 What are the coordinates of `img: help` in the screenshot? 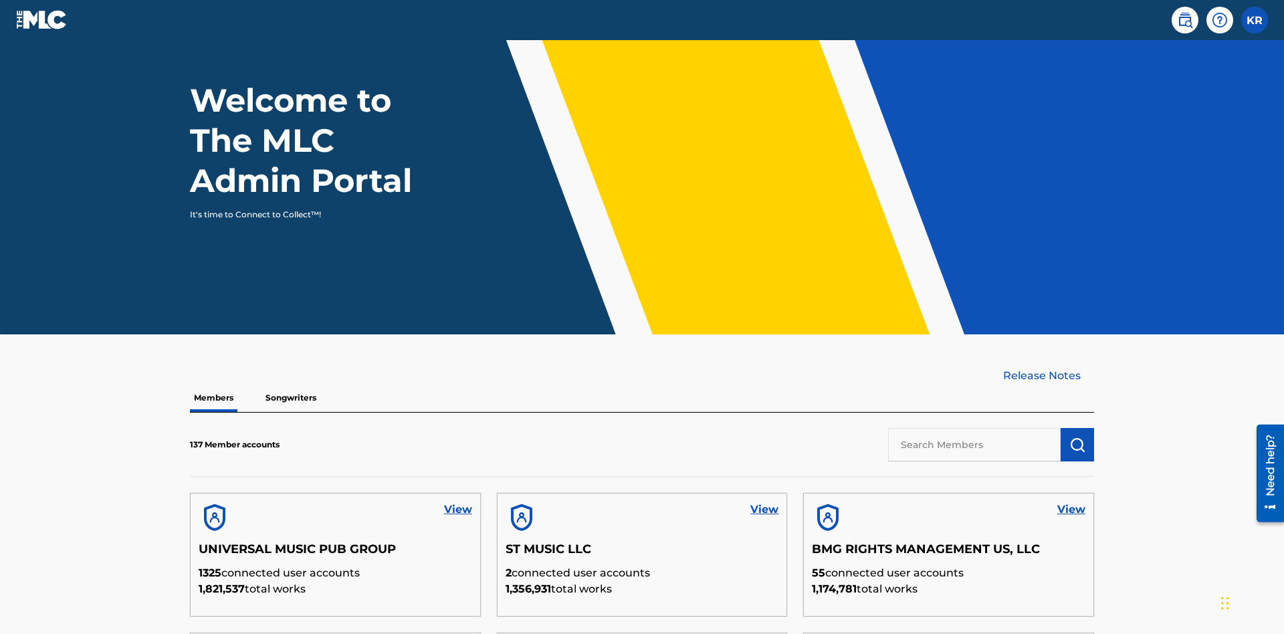 It's located at (1220, 20).